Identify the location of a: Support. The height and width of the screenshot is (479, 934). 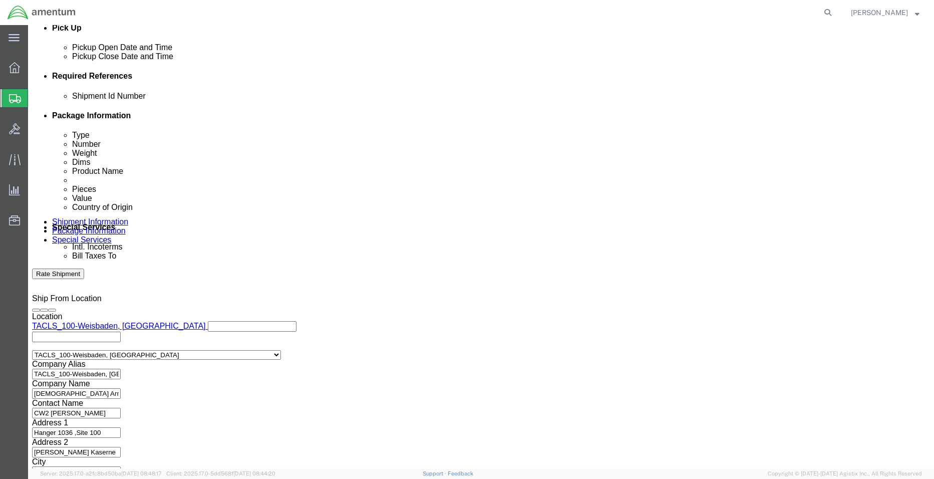
(435, 473).